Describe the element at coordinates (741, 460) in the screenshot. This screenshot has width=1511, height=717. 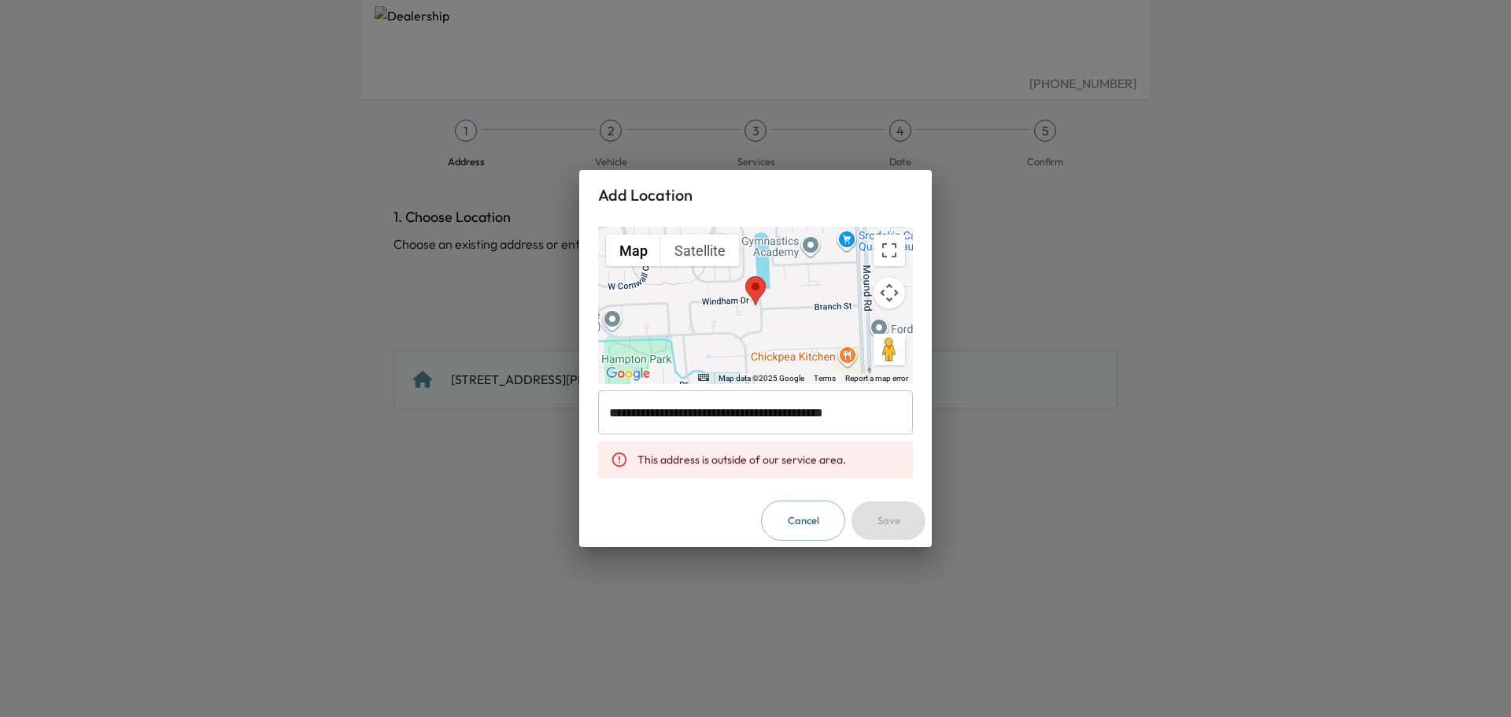
I see `div: This address is outside of our service area.` at that location.